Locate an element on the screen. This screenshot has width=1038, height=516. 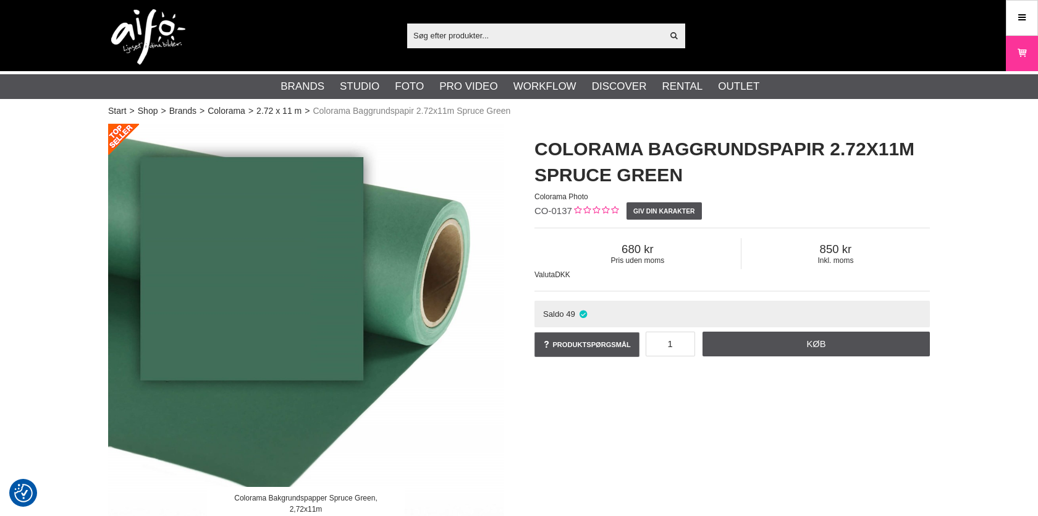
span: CO-0137 is located at coordinates (553, 210).